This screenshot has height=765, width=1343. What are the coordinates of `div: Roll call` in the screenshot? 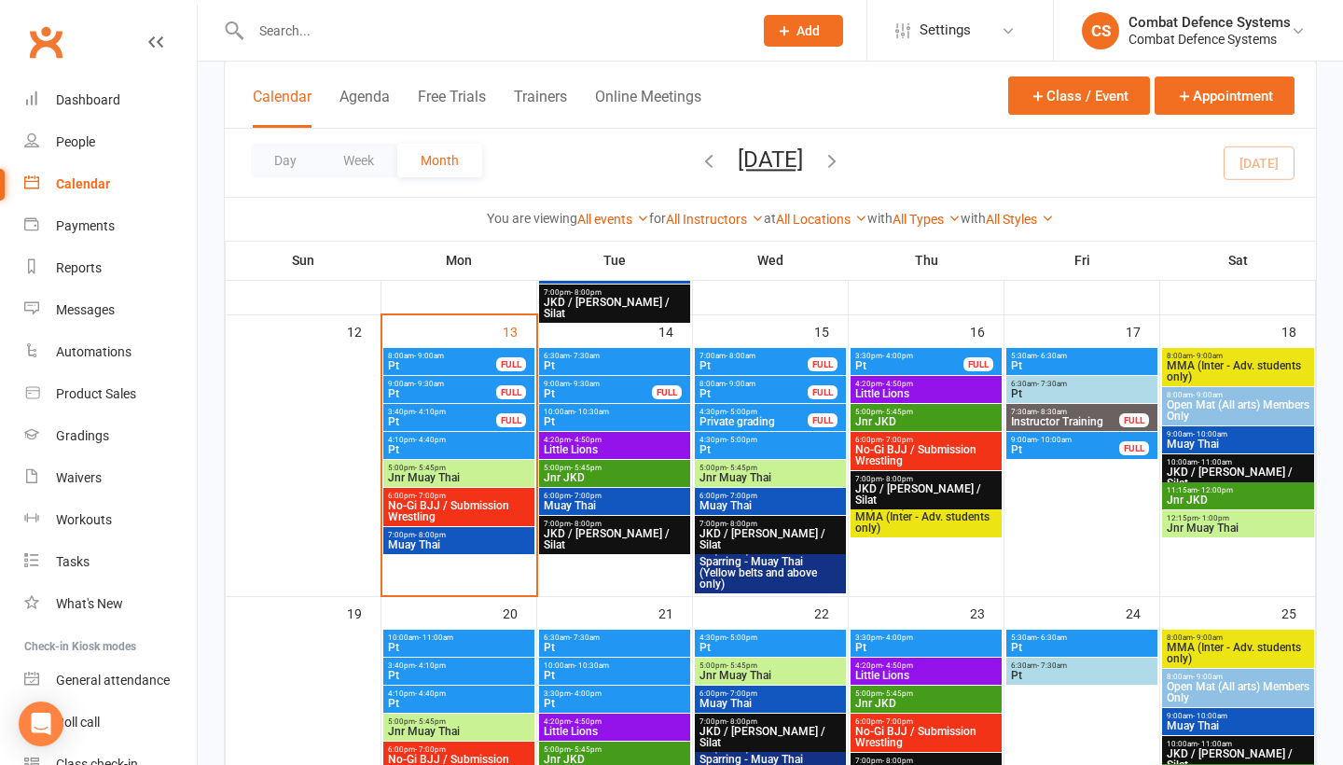 It's located at (77, 722).